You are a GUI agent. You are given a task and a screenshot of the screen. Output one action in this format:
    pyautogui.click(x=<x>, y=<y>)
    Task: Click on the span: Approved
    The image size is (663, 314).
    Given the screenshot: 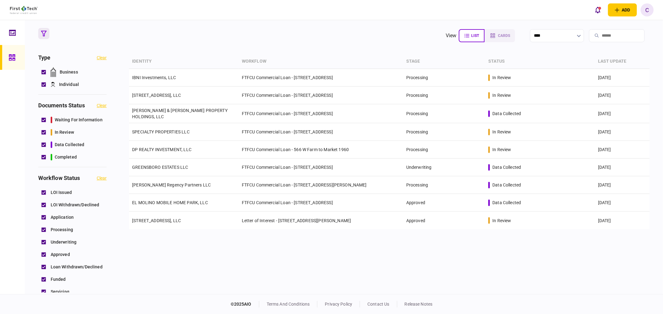 What is the action you would take?
    pyautogui.click(x=60, y=255)
    